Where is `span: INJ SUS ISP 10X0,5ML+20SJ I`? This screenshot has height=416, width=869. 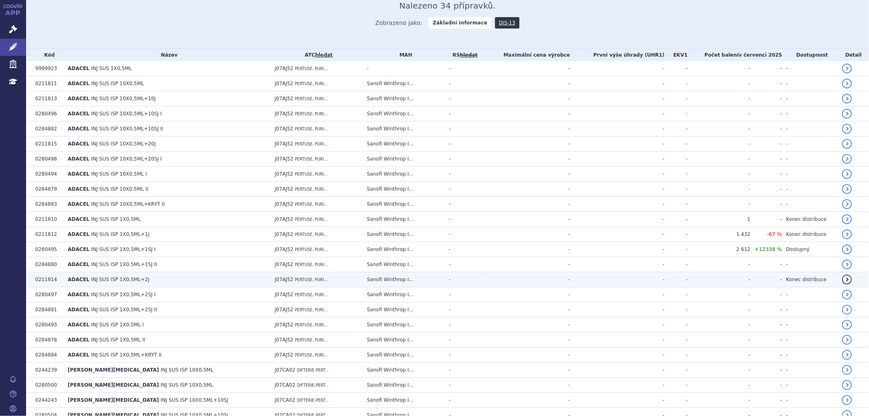
span: INJ SUS ISP 10X0,5ML+20SJ I is located at coordinates (126, 159).